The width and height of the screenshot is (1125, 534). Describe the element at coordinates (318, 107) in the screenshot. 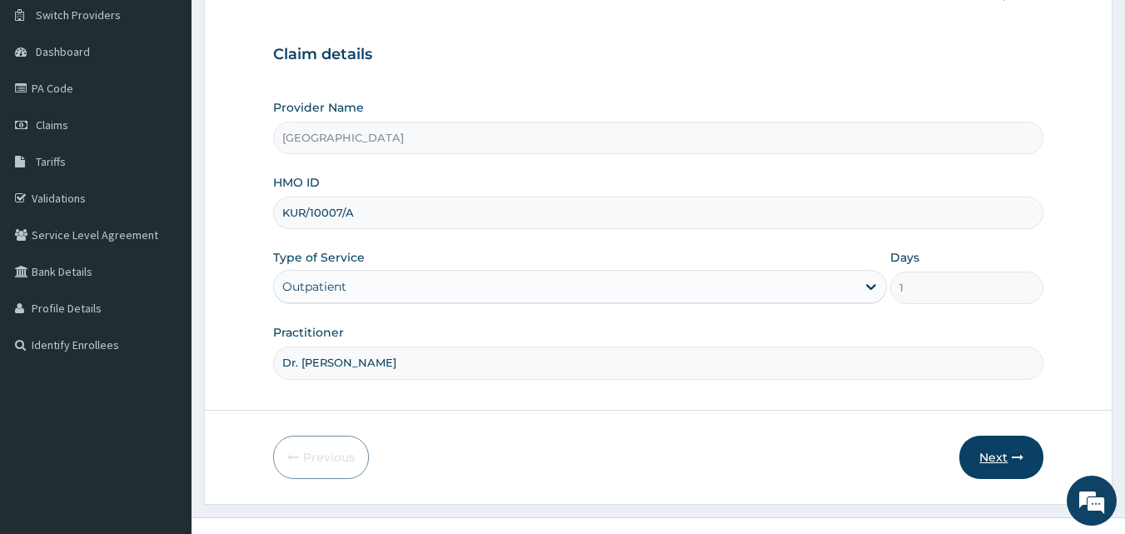

I see `label: Provider Name` at that location.